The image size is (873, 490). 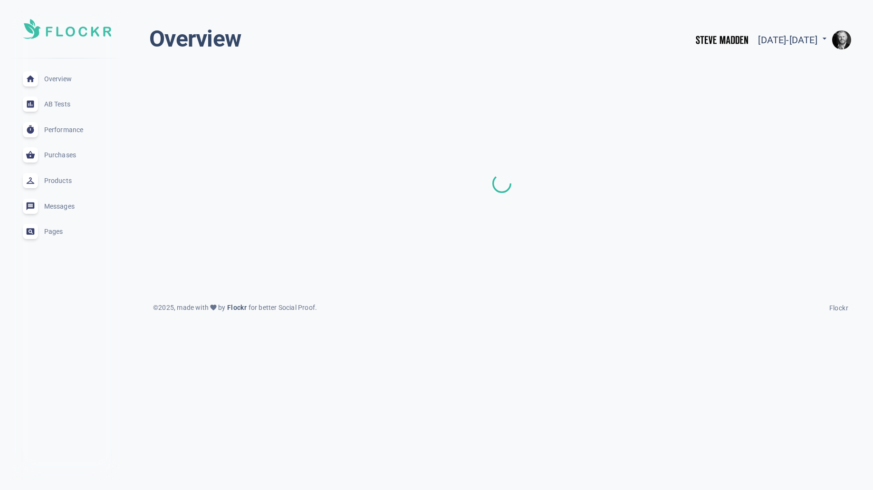 I want to click on img: e9922e3fc00dd5316fa4c56e6d75935f, so click(x=842, y=40).